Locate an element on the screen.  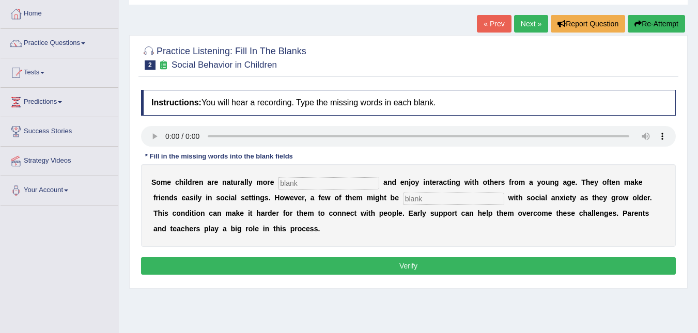
button: Re-Attempt is located at coordinates (656, 24).